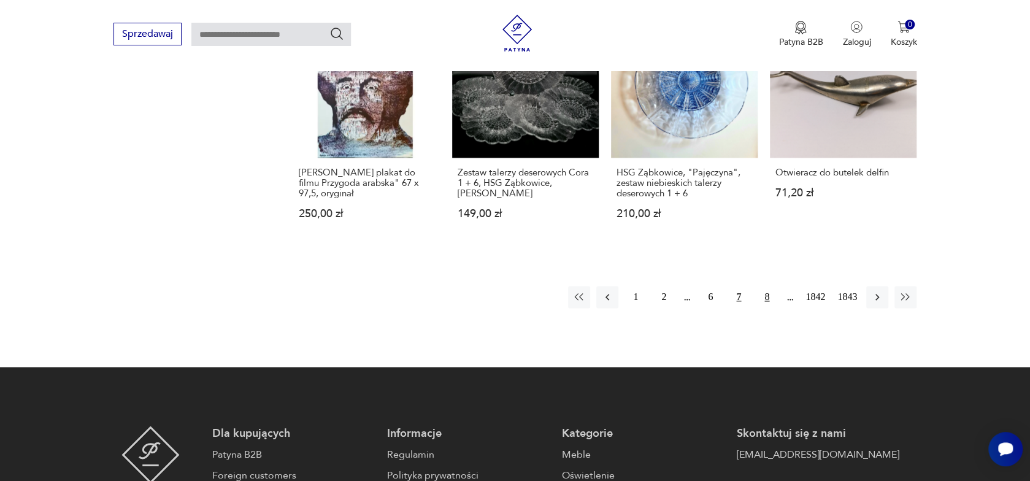  I want to click on p: Kategorie, so click(643, 433).